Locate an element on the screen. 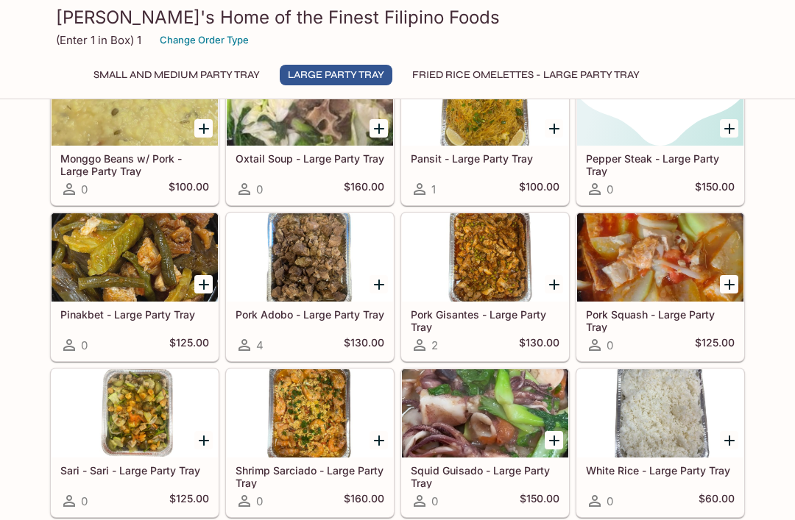 This screenshot has height=520, width=795. button: Add Monggo Beans w/ Pork - Large Party Tray is located at coordinates (203, 128).